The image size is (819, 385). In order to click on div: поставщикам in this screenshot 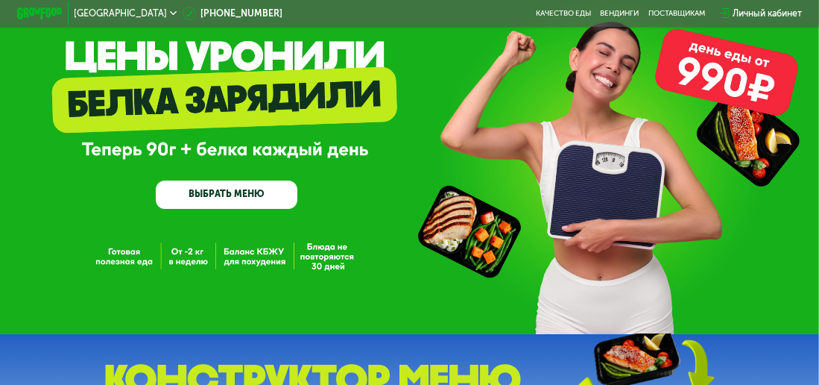, I will do `click(677, 13)`.